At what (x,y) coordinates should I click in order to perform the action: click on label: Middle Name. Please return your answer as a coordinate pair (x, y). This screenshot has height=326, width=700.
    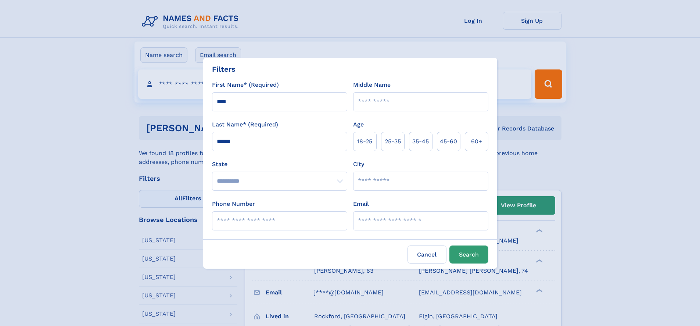
    Looking at the image, I should click on (372, 85).